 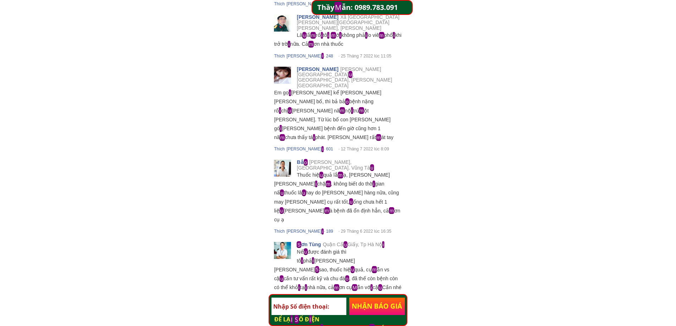 I want to click on h5: Bả, so click(x=338, y=165).